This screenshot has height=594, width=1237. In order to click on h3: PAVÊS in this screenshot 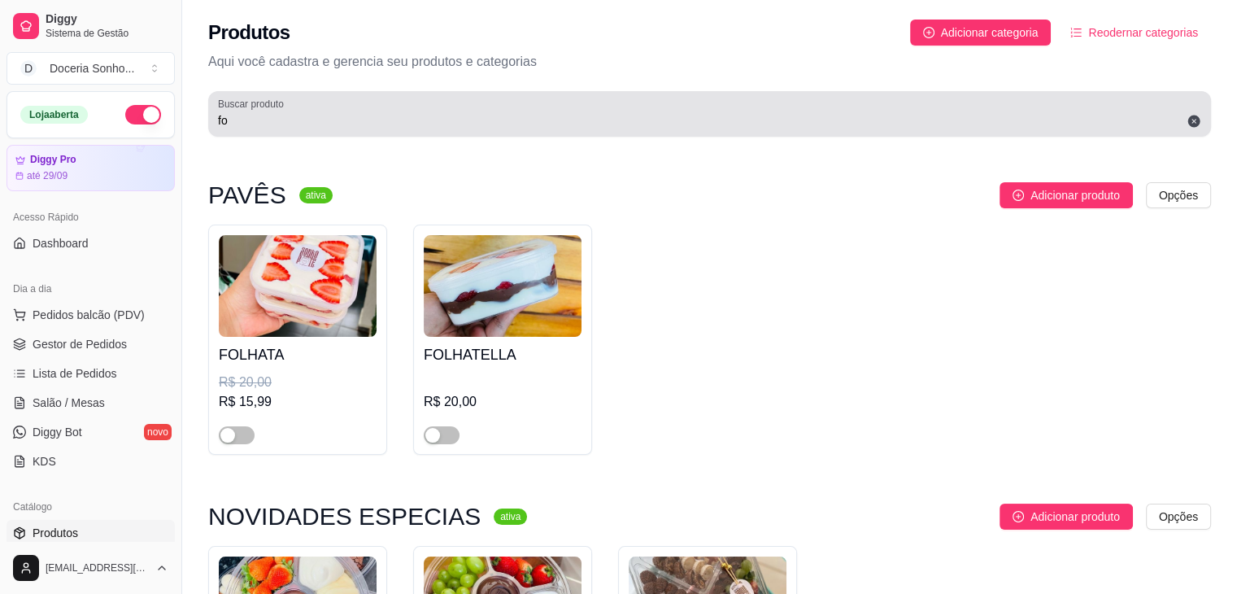, I will do `click(247, 195)`.